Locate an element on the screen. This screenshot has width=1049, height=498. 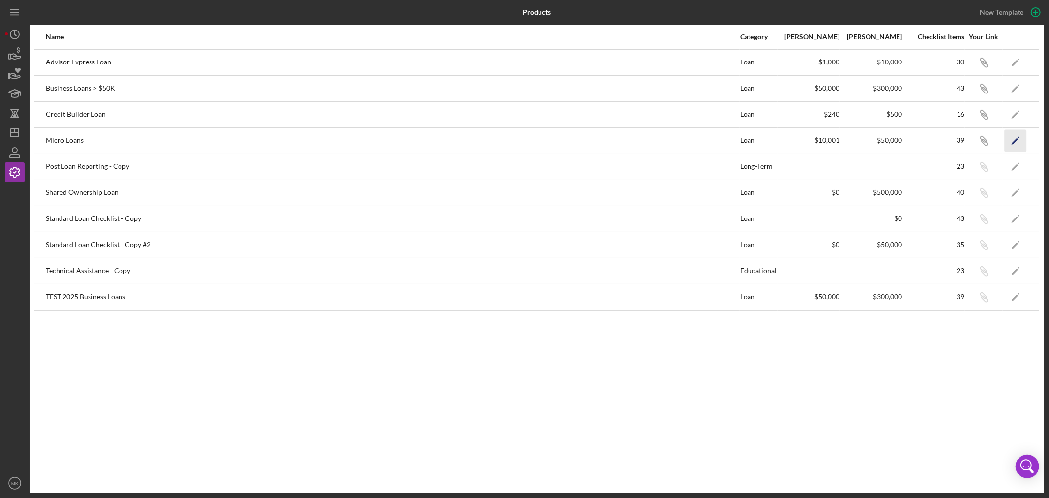
div: 30 is located at coordinates (934, 62).